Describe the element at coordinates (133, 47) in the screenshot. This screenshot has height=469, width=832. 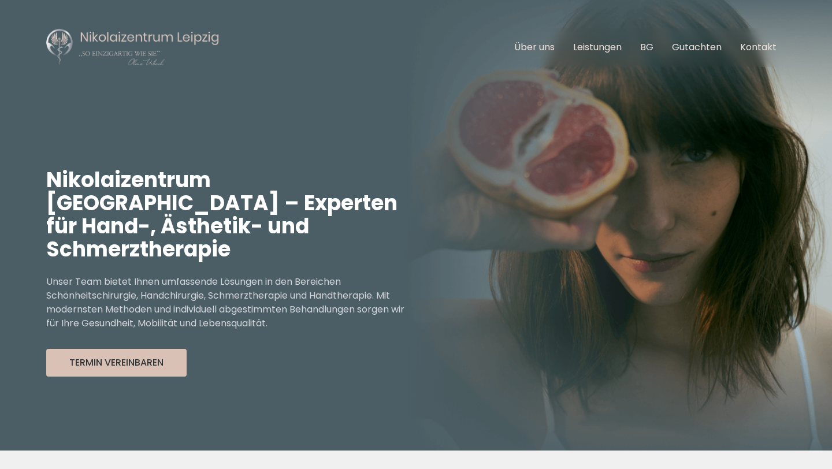
I see `img: Nikolaizentrum Leipzig Logo` at that location.